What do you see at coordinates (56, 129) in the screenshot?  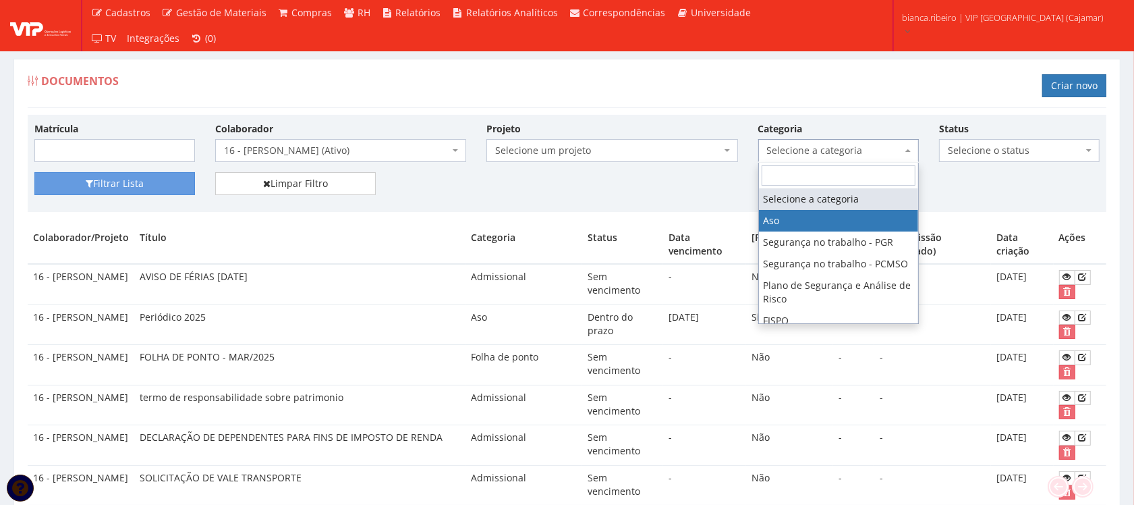 I see `label: Matrícula` at bounding box center [56, 129].